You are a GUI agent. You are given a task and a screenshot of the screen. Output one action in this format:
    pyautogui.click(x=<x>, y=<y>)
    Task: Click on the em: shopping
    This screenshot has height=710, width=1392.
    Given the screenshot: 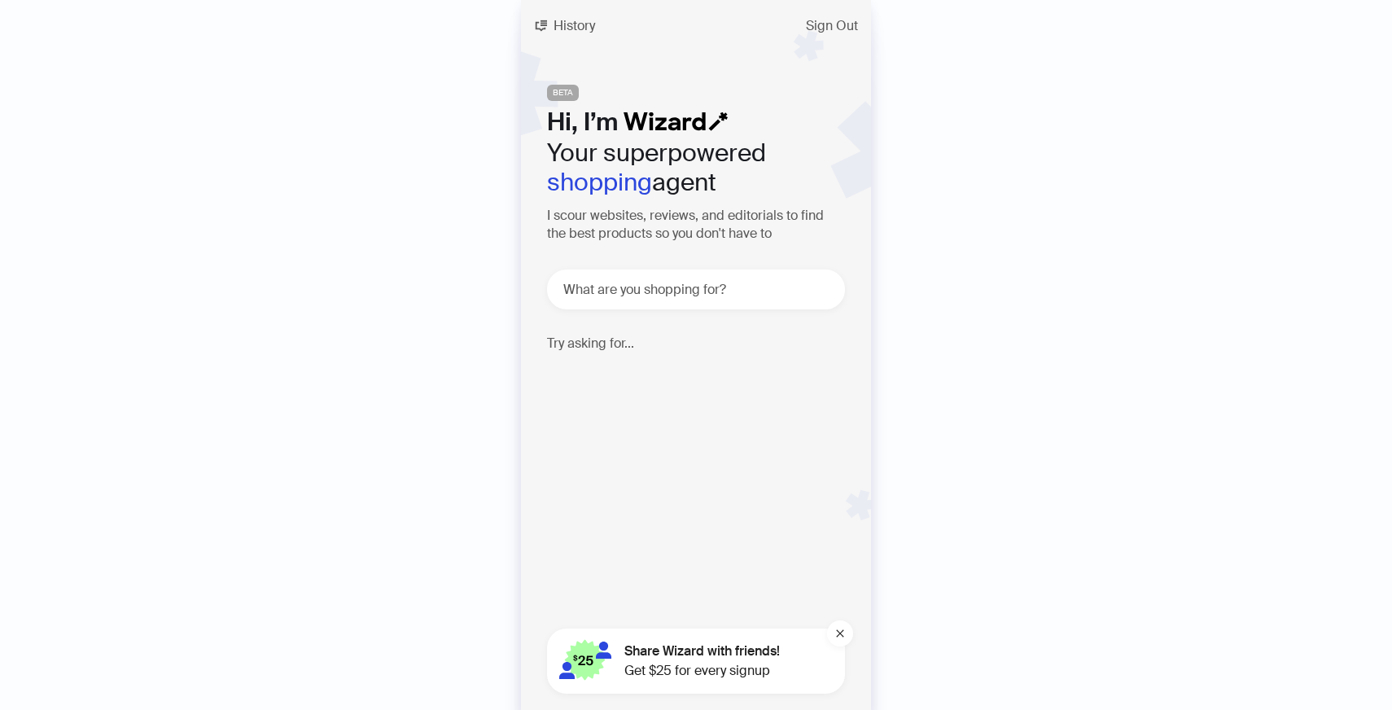 What is the action you would take?
    pyautogui.click(x=599, y=182)
    